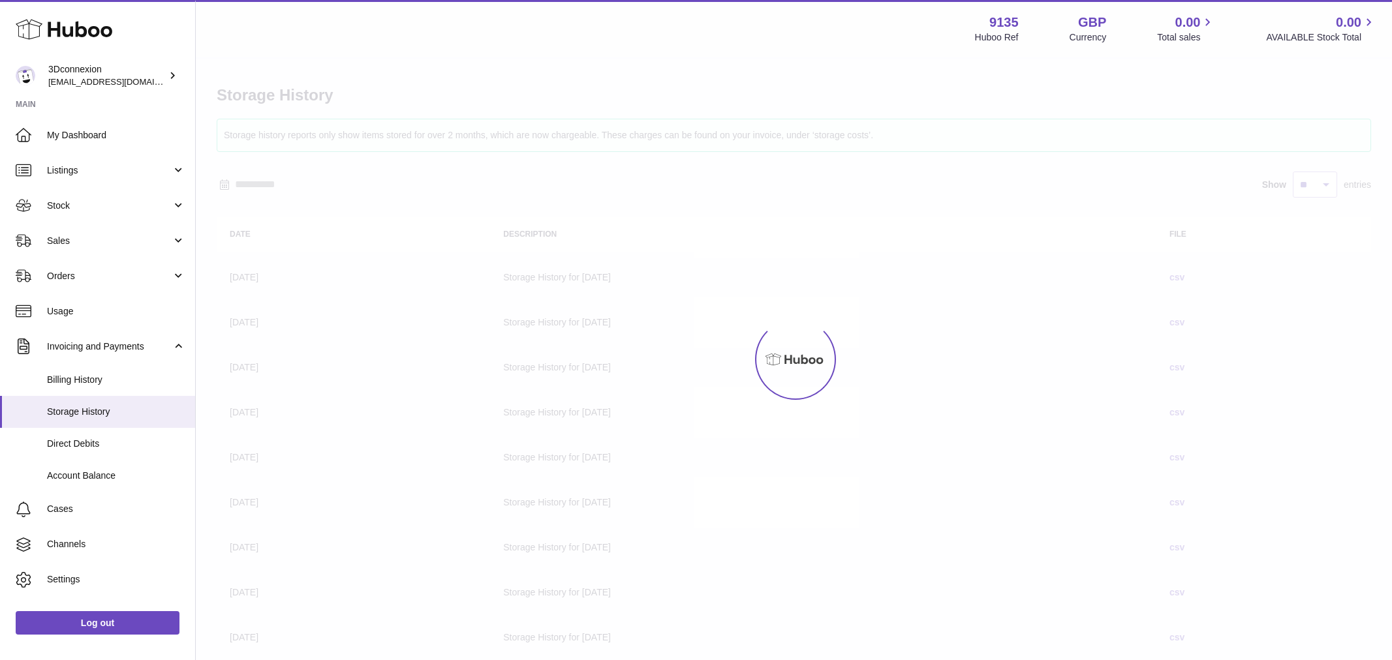  Describe the element at coordinates (1320, 37) in the screenshot. I see `span: AVAILABLE Stock Total` at that location.